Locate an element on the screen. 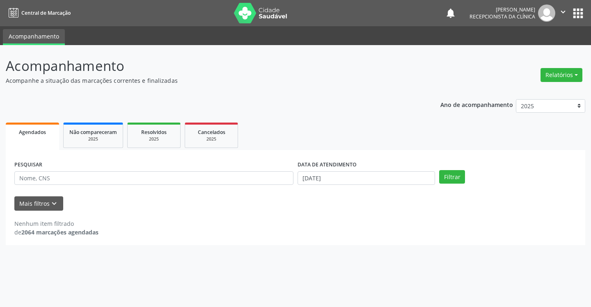 The height and width of the screenshot is (307, 591). div: Nenhum item filtrado is located at coordinates (56, 224).